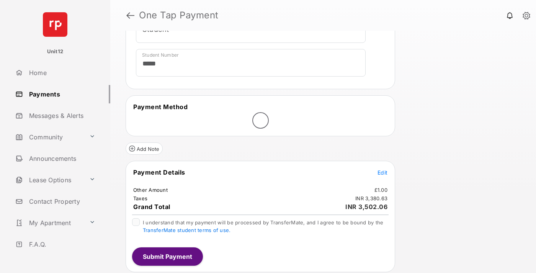 The image size is (536, 273). I want to click on a: Announcements, so click(61, 158).